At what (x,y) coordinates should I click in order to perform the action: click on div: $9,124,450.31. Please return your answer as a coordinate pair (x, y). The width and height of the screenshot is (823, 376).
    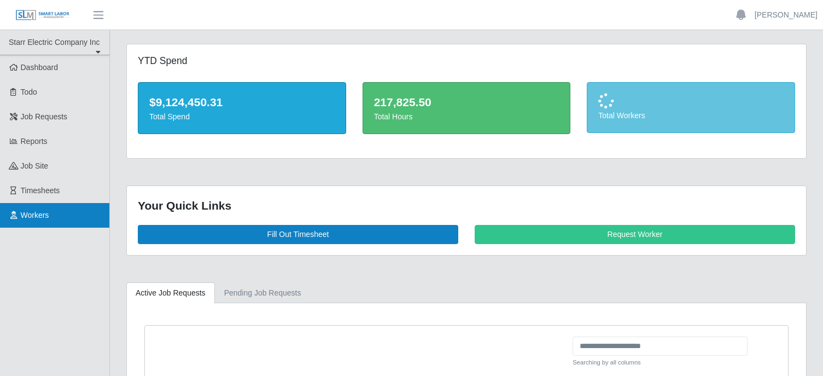
    Looking at the image, I should click on (242, 102).